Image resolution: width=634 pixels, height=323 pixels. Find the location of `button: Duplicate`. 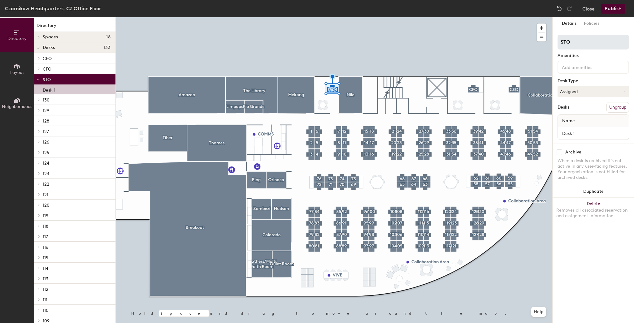

button: Duplicate is located at coordinates (593, 192).